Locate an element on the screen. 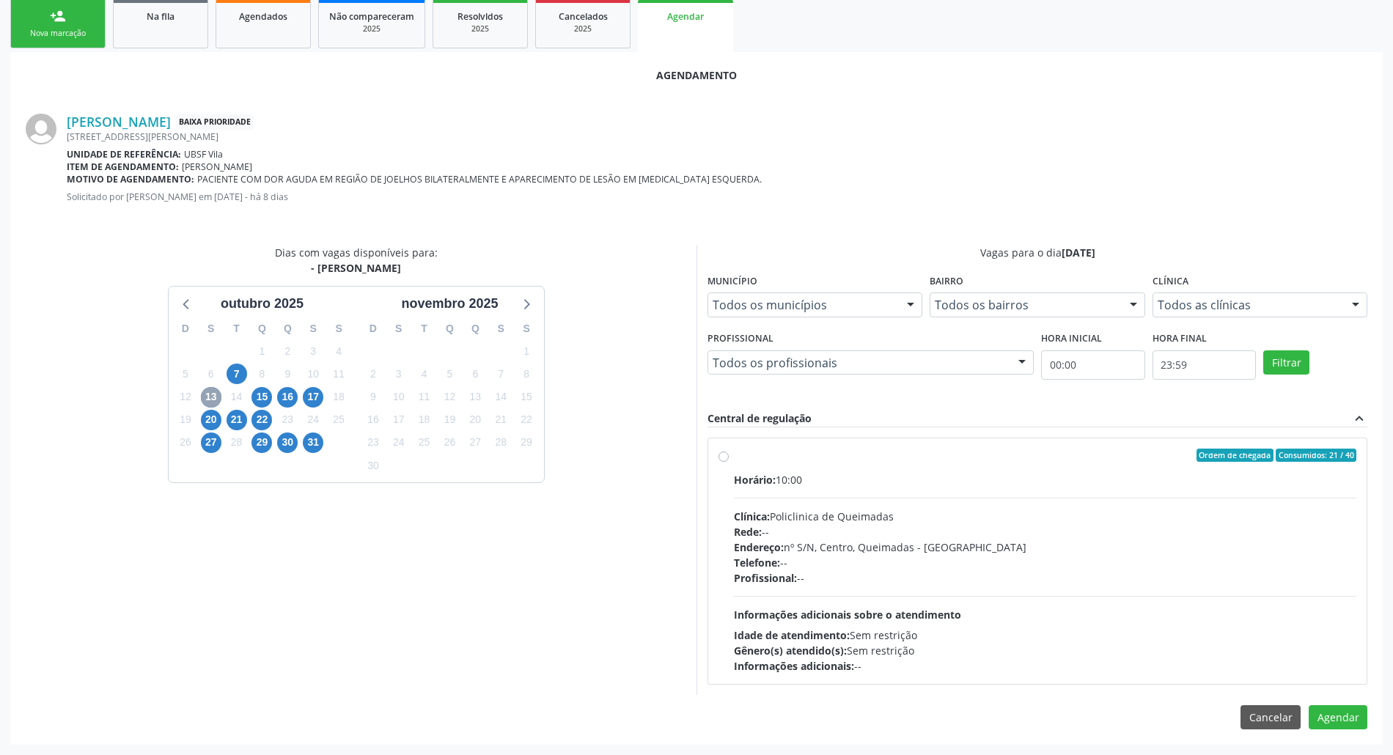 The height and width of the screenshot is (755, 1393). span: quinta-feira, 2 de outubro de 2025 is located at coordinates (287, 351).